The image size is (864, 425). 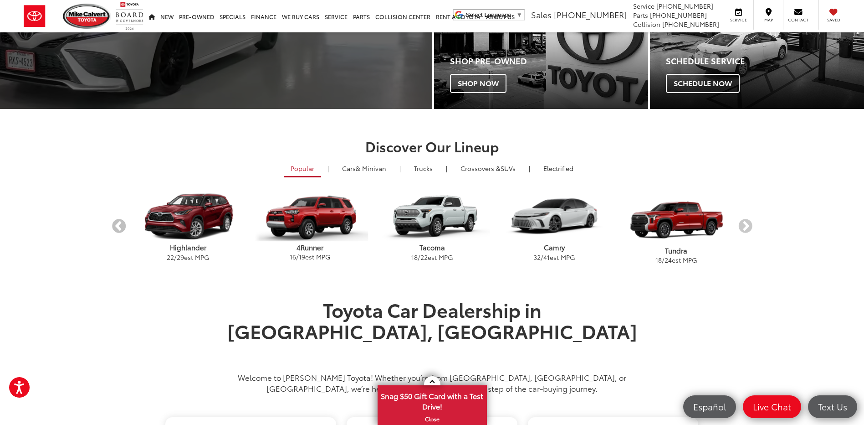 I want to click on span: 16, so click(x=293, y=257).